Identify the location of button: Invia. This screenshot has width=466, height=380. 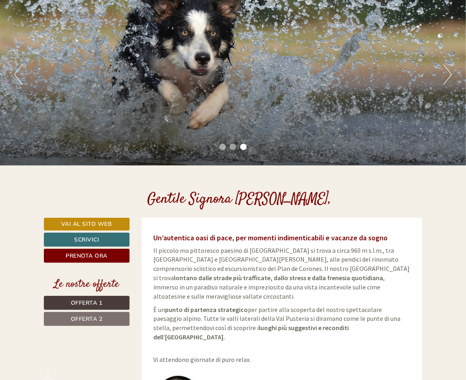
(236, 219).